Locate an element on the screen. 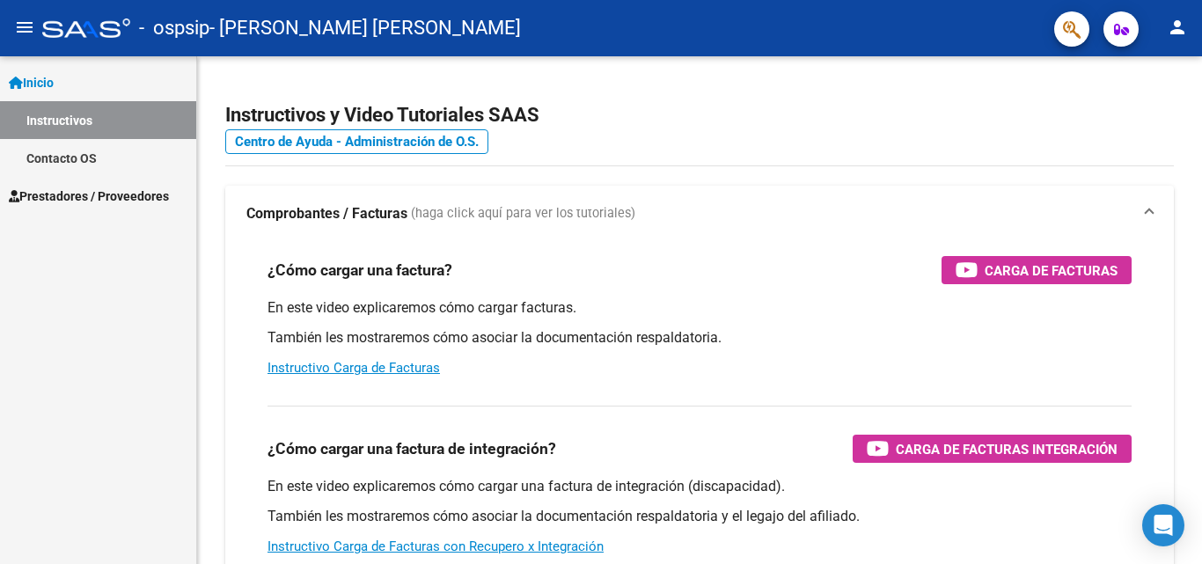 Image resolution: width=1202 pixels, height=564 pixels. h3: ¿Cómo cargar una factura de integración? is located at coordinates (412, 449).